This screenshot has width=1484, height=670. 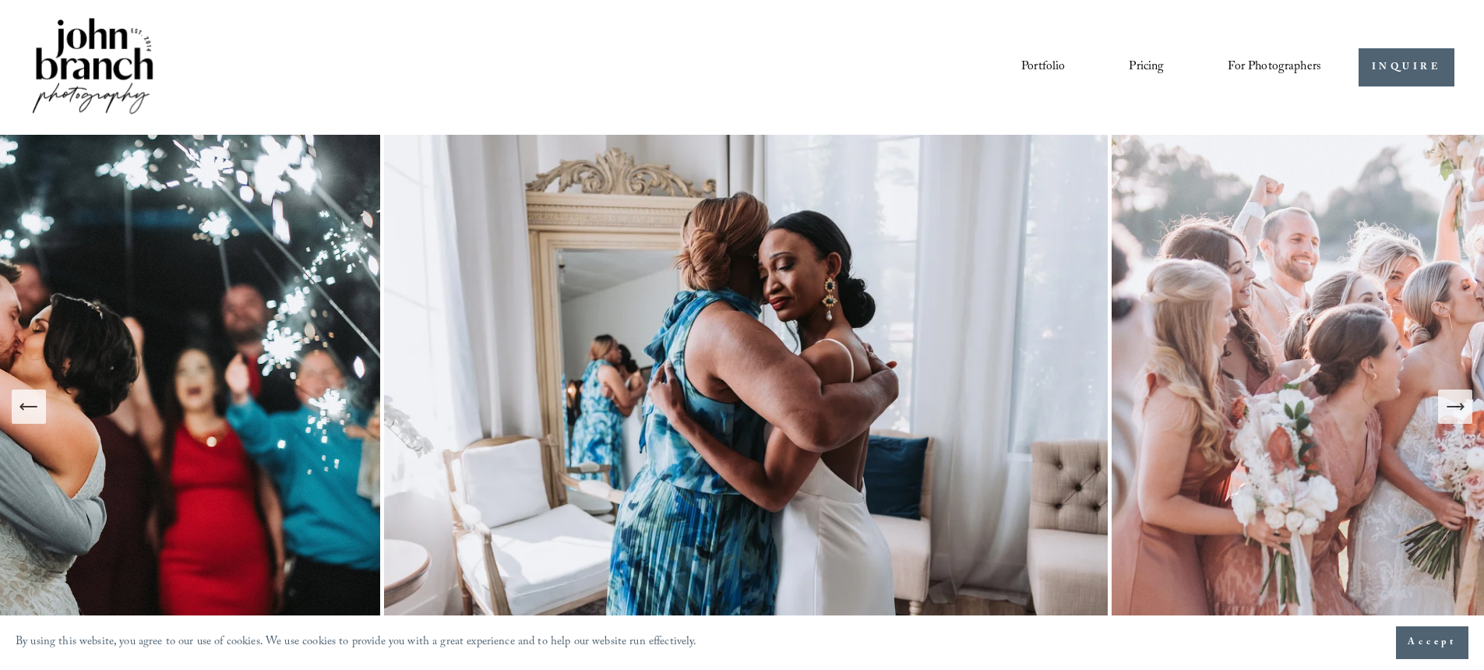 What do you see at coordinates (1432, 643) in the screenshot?
I see `button: Accept` at bounding box center [1432, 643].